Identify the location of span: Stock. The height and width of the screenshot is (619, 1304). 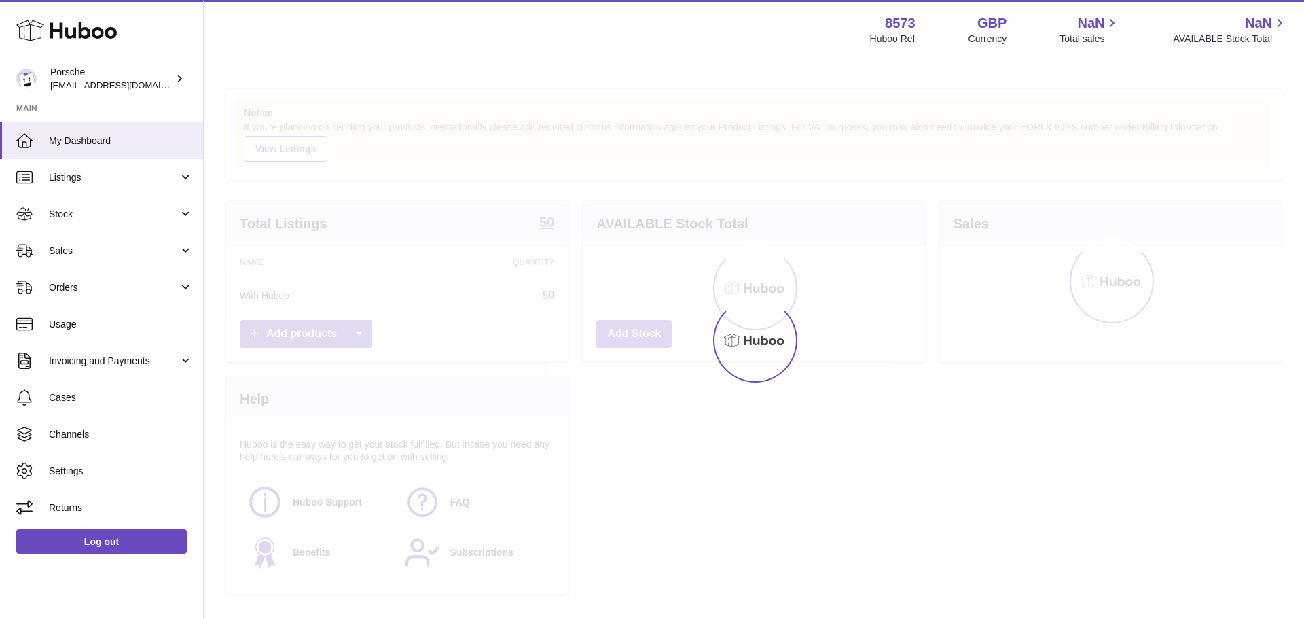
(113, 214).